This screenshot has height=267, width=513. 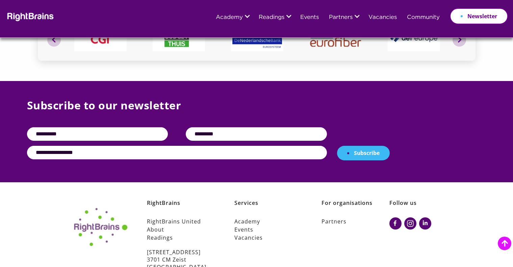 I want to click on button: Previous, so click(x=54, y=40).